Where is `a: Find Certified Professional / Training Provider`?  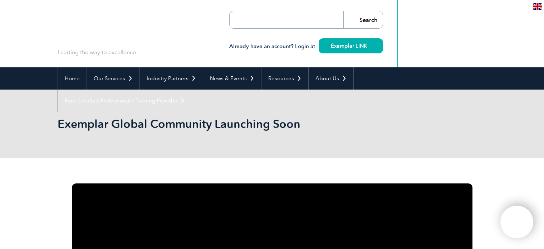
a: Find Certified Professional / Training Provider is located at coordinates (125, 101).